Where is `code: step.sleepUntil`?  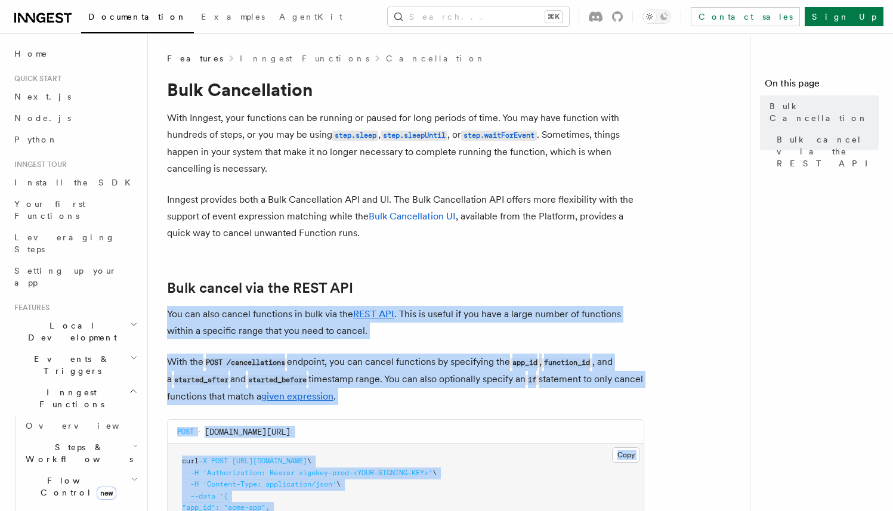 code: step.sleepUntil is located at coordinates (414, 135).